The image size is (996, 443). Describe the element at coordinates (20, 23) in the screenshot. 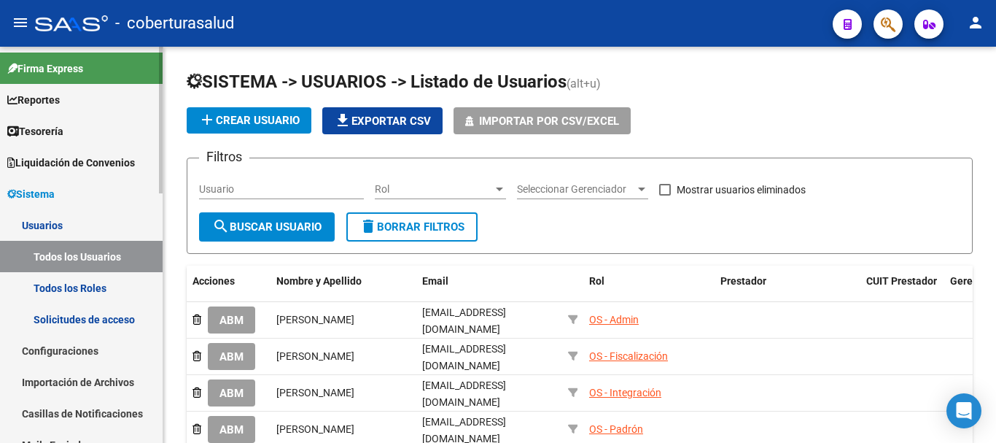

I see `mat-icon: menu` at that location.